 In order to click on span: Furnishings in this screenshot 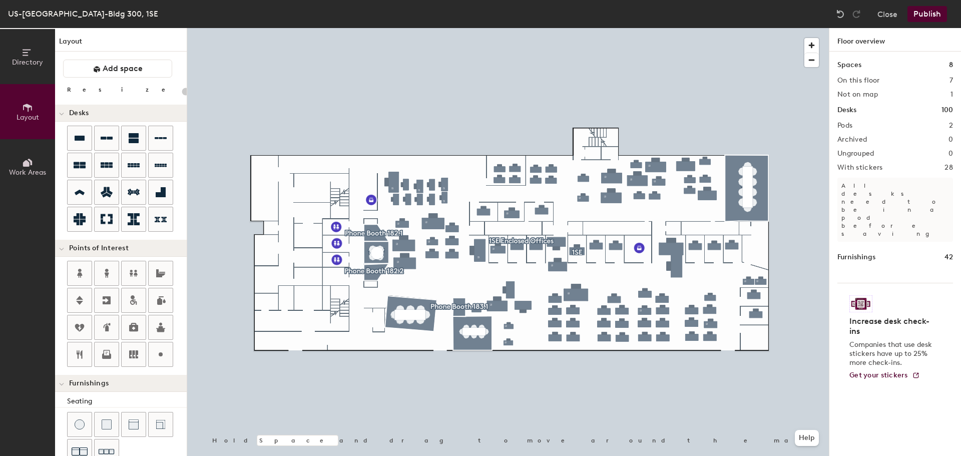, I will do `click(89, 384)`.